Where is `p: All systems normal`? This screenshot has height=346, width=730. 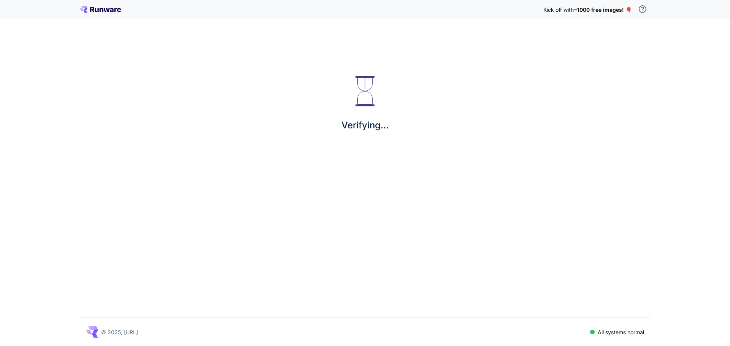 p: All systems normal is located at coordinates (621, 332).